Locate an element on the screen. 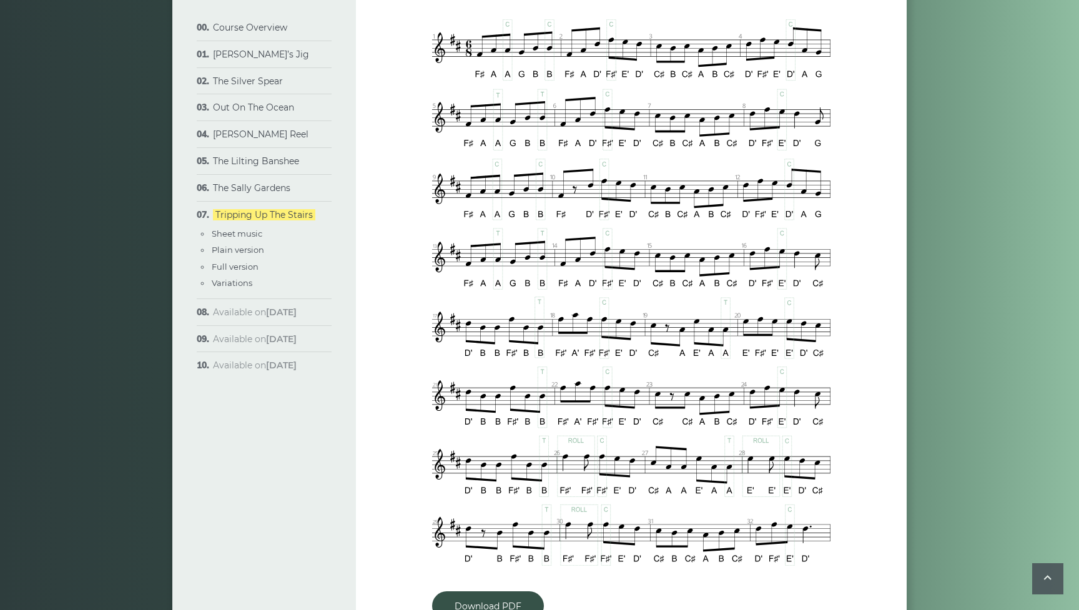  a: Plain version is located at coordinates (238, 250).